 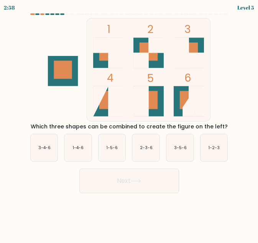 What do you see at coordinates (180, 148) in the screenshot?
I see `text: 3-5-6` at bounding box center [180, 148].